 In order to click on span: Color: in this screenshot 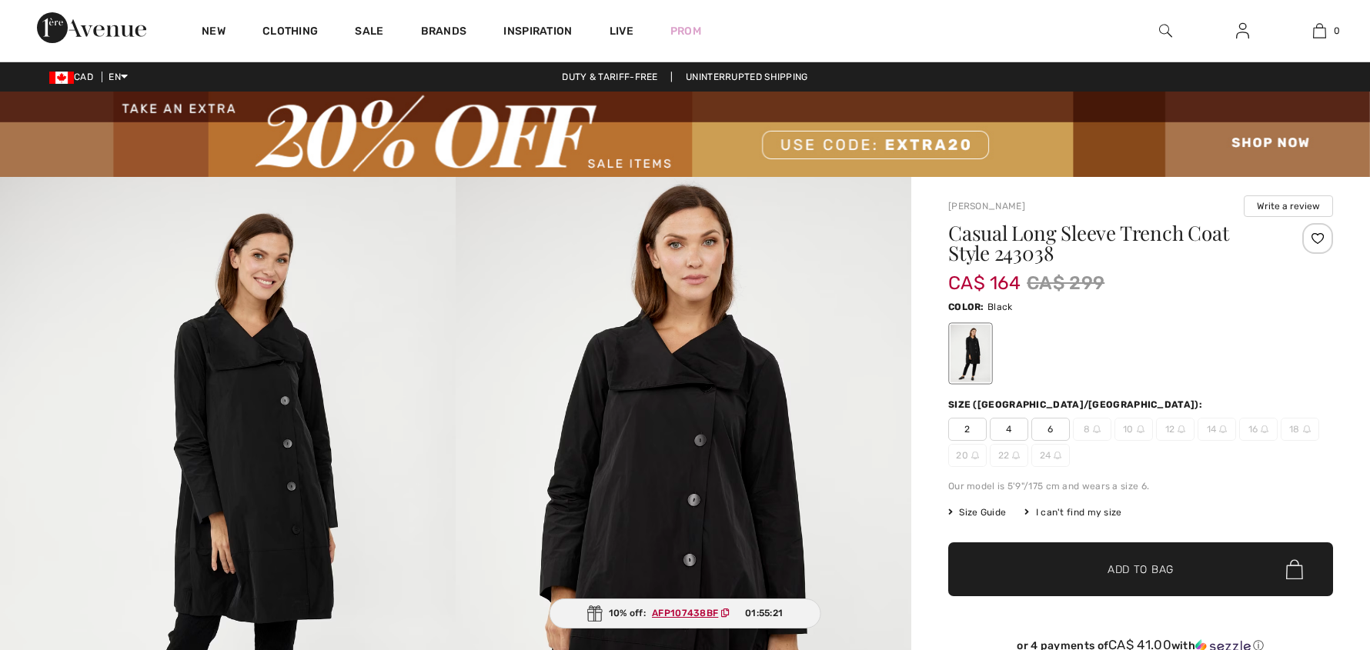, I will do `click(966, 307)`.